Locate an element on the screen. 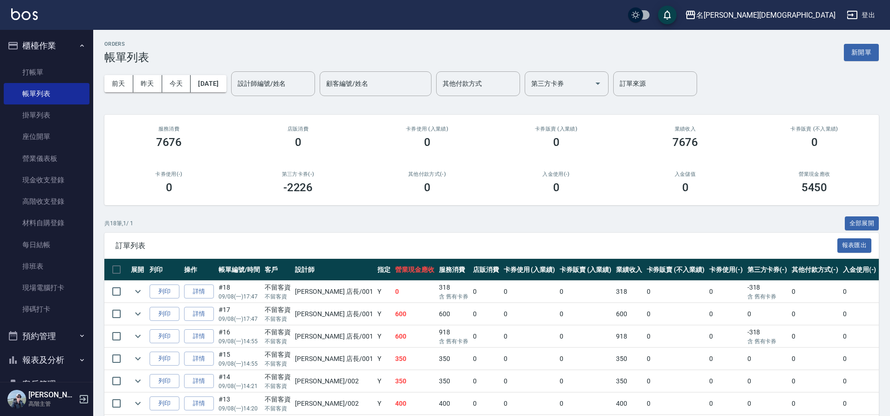 The height and width of the screenshot is (416, 890). h2: ORDERS is located at coordinates (127, 44).